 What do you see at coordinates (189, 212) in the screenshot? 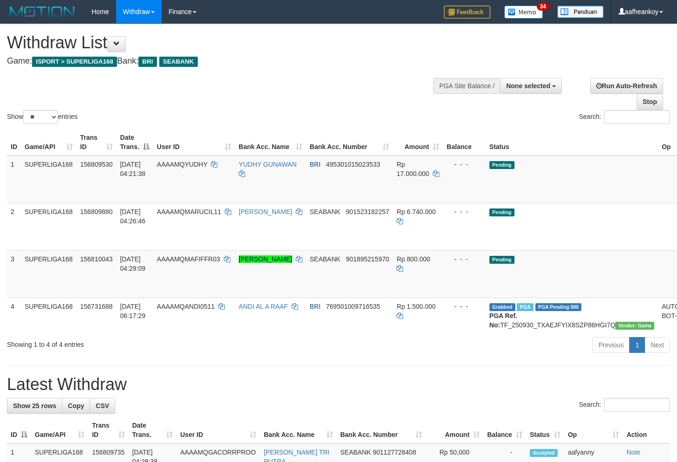
I see `span: AAAAMQMARUCIL11` at bounding box center [189, 212].